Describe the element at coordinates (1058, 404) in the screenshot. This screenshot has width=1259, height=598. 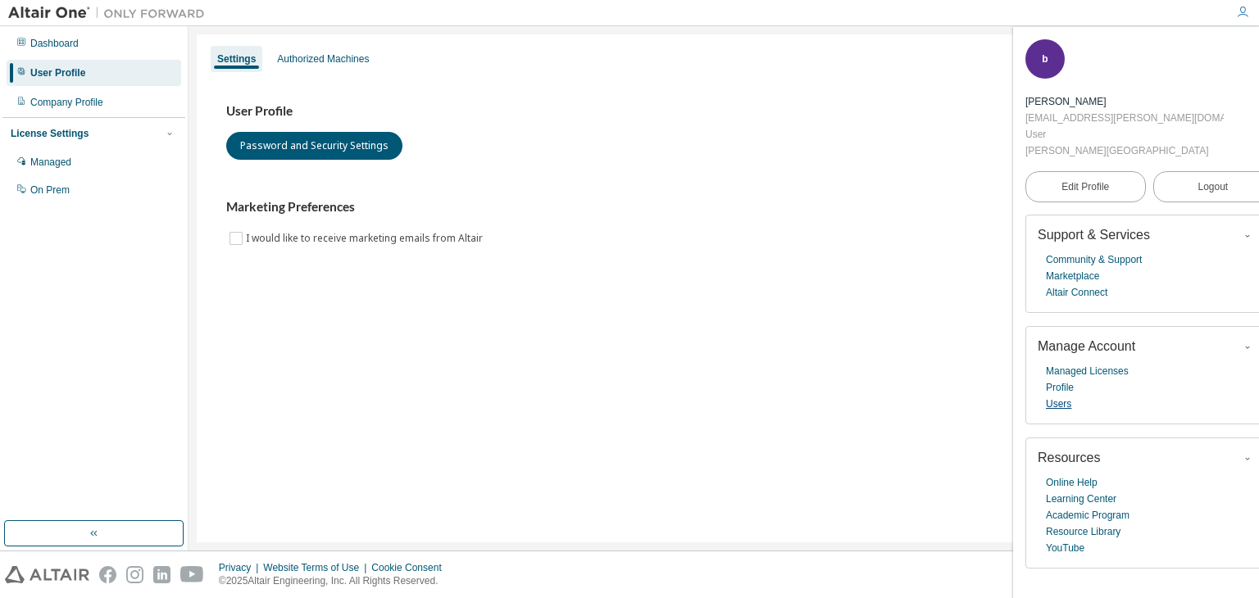
I see `a: Users` at that location.